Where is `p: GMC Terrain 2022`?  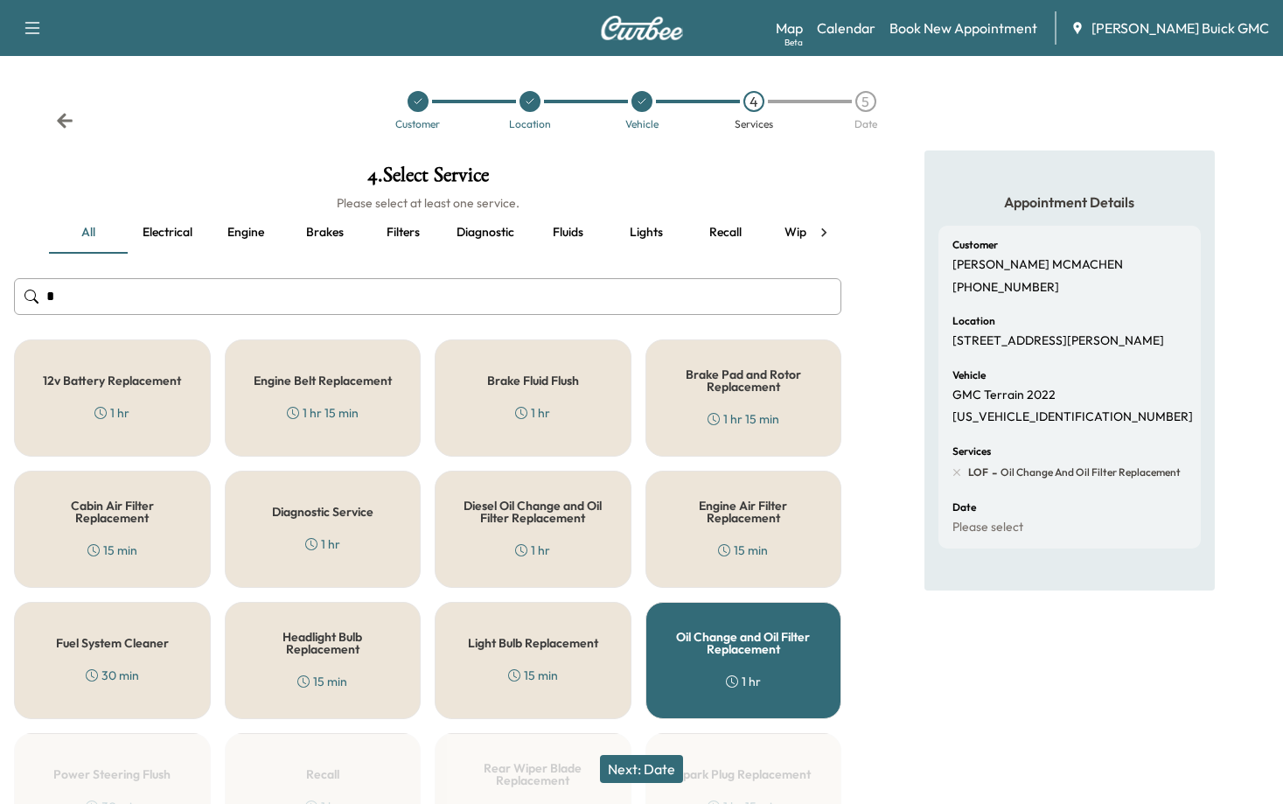
p: GMC Terrain 2022 is located at coordinates (1004, 395).